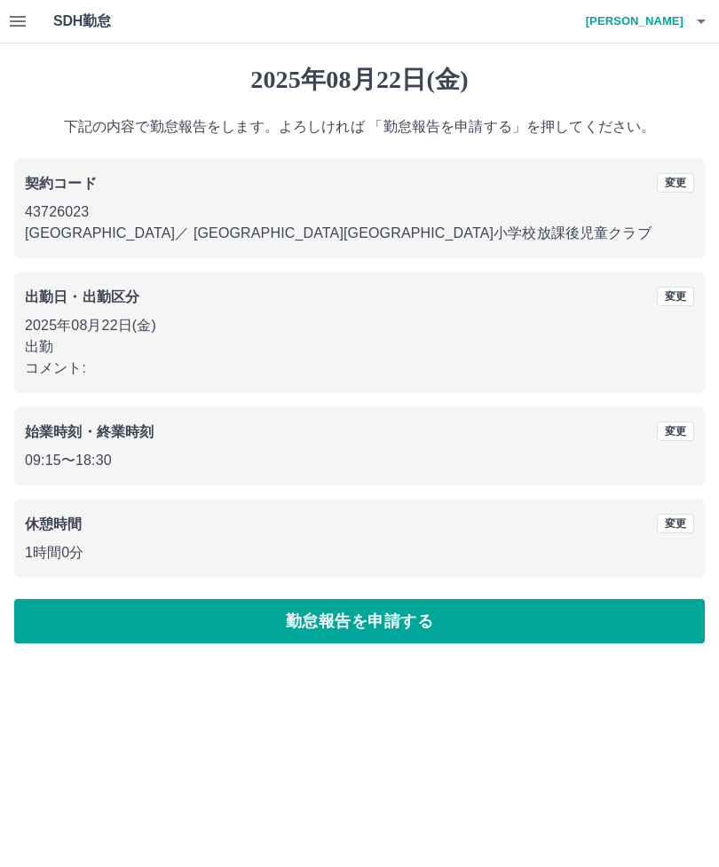 This screenshot has width=719, height=867. I want to click on p: 出勤, so click(359, 347).